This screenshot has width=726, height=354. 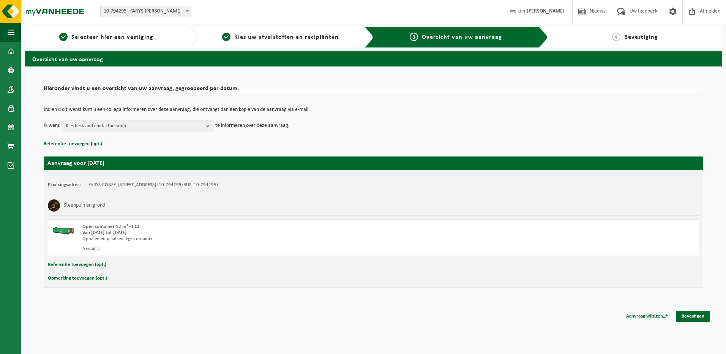 What do you see at coordinates (243, 239) in the screenshot?
I see `div: Ophalen en plaatsen lege container` at bounding box center [243, 239].